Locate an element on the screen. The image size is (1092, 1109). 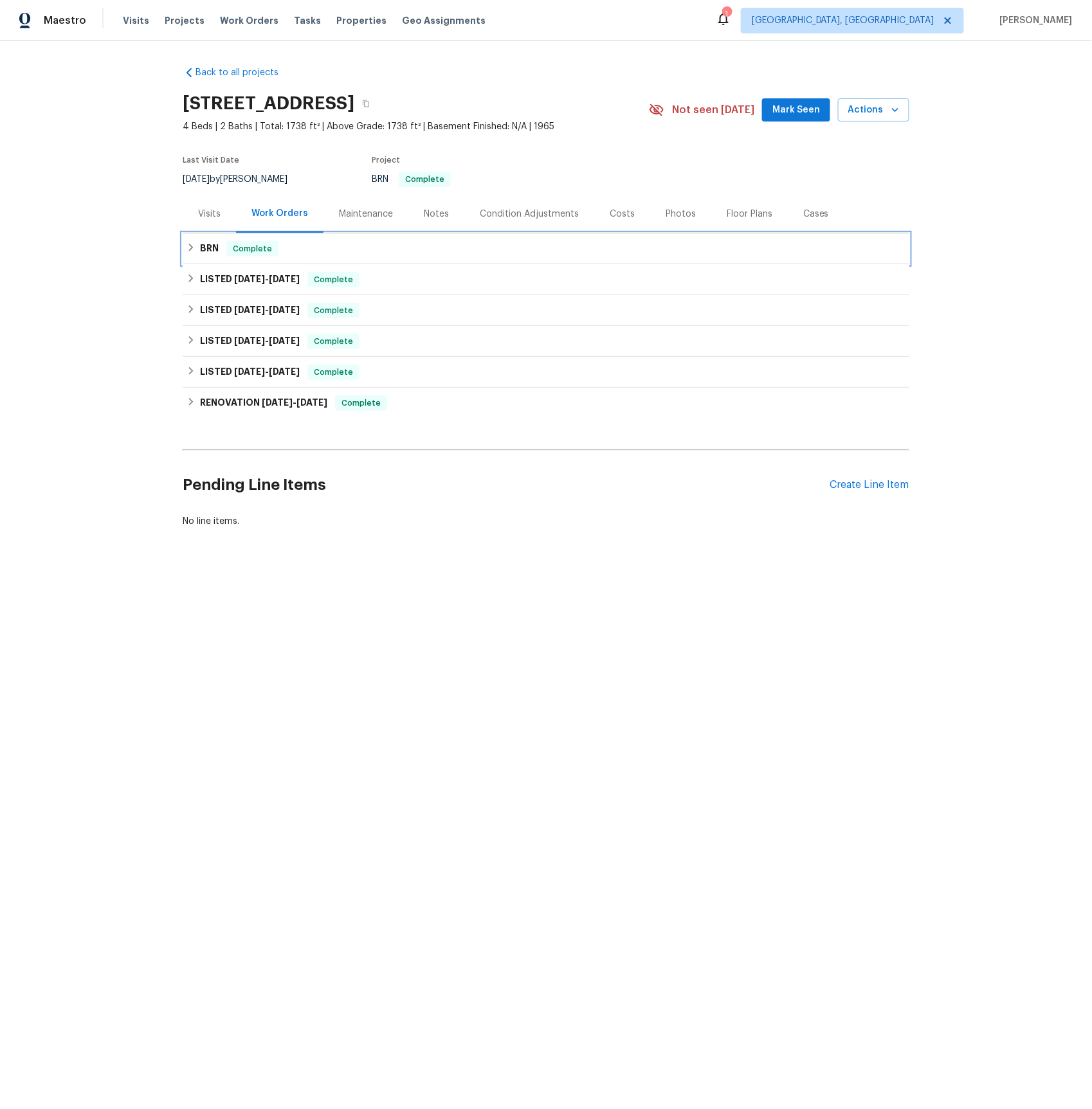
span: 4 Beds | 2 Baths | Total: 1738 ft² | Above Grade: 1738 ft² | Basement Finished: N/A | 1965 is located at coordinates (416, 127).